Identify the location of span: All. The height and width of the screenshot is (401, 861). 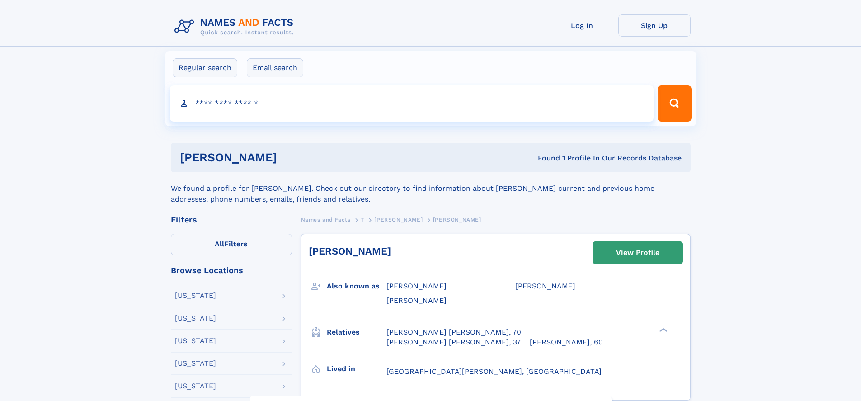
(219, 244).